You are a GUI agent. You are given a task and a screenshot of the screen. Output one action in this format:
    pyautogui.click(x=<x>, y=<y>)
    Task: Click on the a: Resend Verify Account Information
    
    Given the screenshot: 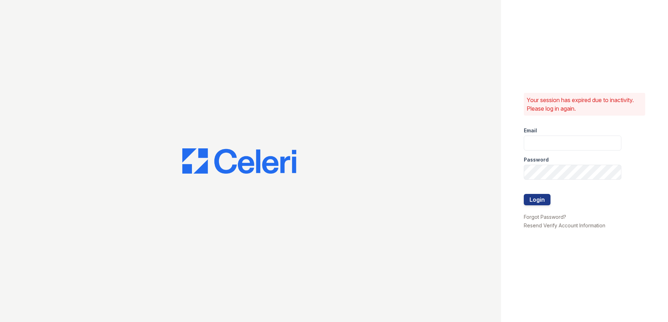 What is the action you would take?
    pyautogui.click(x=564, y=225)
    